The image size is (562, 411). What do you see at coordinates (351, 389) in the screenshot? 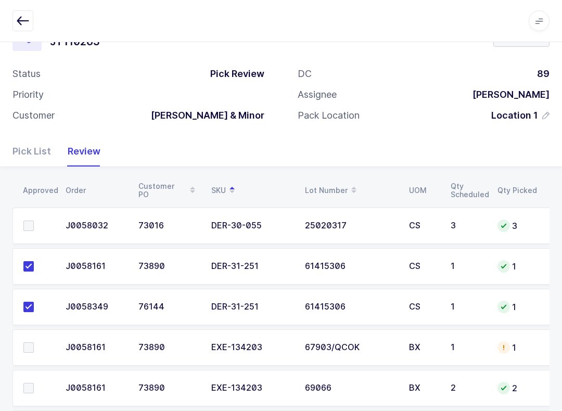
I see `div: 69066` at bounding box center [351, 389].